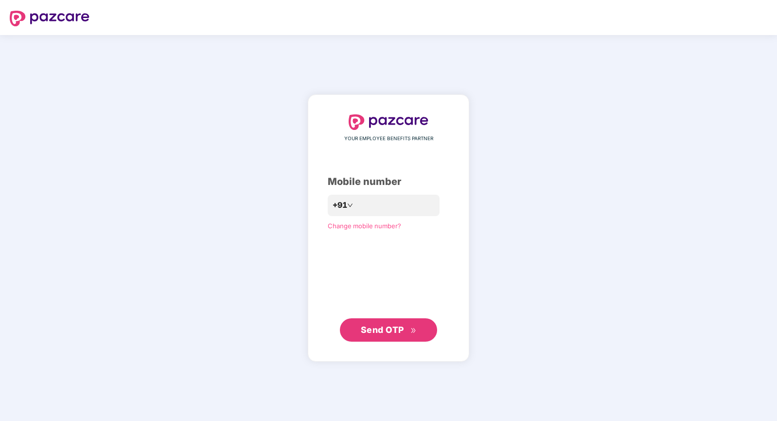 The image size is (777, 421). Describe the element at coordinates (350, 205) in the screenshot. I see `span: down` at that location.